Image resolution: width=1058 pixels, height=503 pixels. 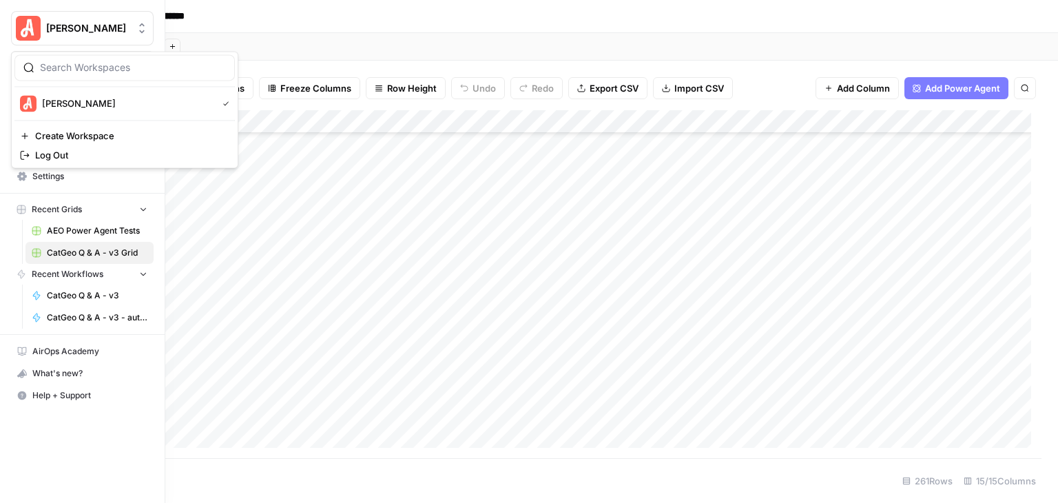 What do you see at coordinates (82, 176) in the screenshot?
I see `a: Settings` at bounding box center [82, 176].